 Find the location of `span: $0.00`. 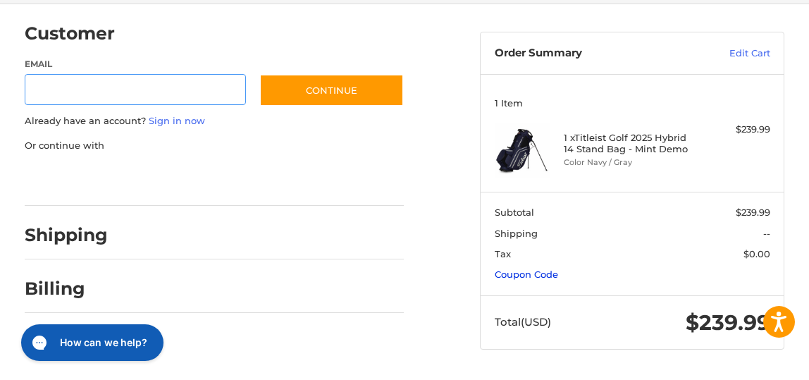

span: $0.00 is located at coordinates (757, 254).